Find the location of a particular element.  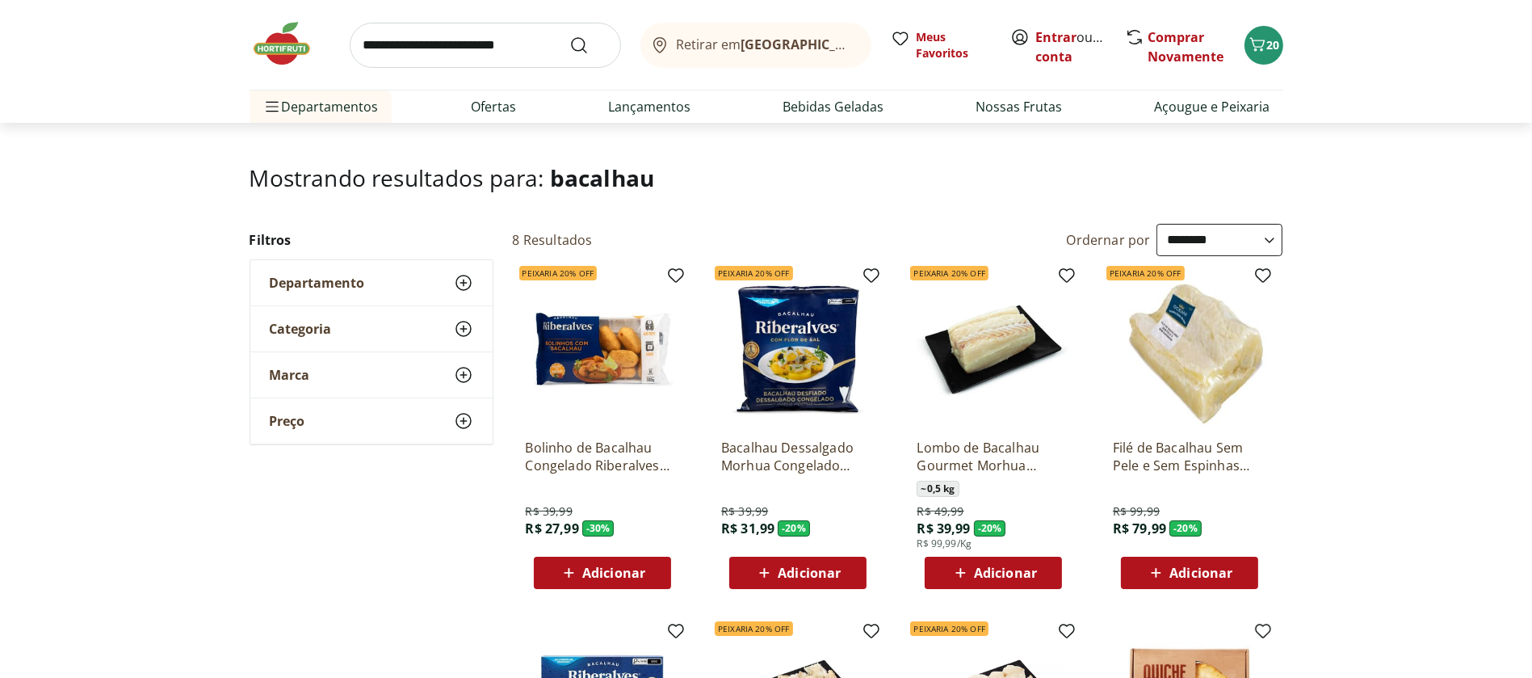

span: R$ 31,99 is located at coordinates (748, 528).